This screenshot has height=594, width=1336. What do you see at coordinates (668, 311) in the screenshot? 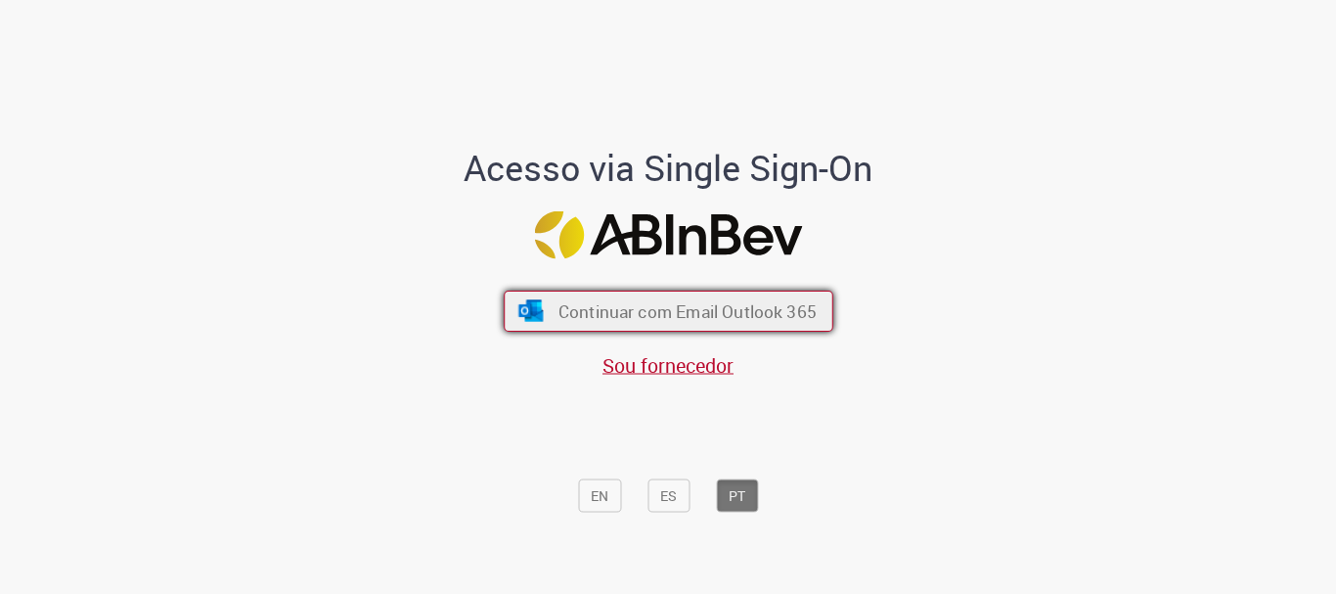
I see `button: ícone Azure/Microsoft 360 Continuar com Email Outlook 365` at bounding box center [668, 311].